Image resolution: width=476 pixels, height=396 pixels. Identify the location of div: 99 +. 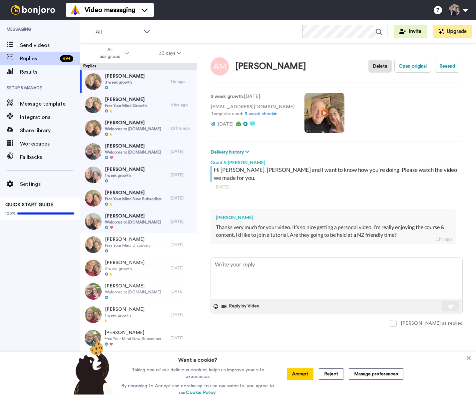
(67, 59).